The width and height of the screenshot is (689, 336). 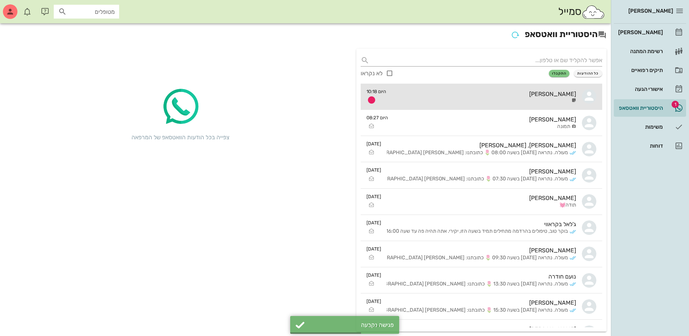 I want to click on a: אישורי הגעה, so click(x=650, y=89).